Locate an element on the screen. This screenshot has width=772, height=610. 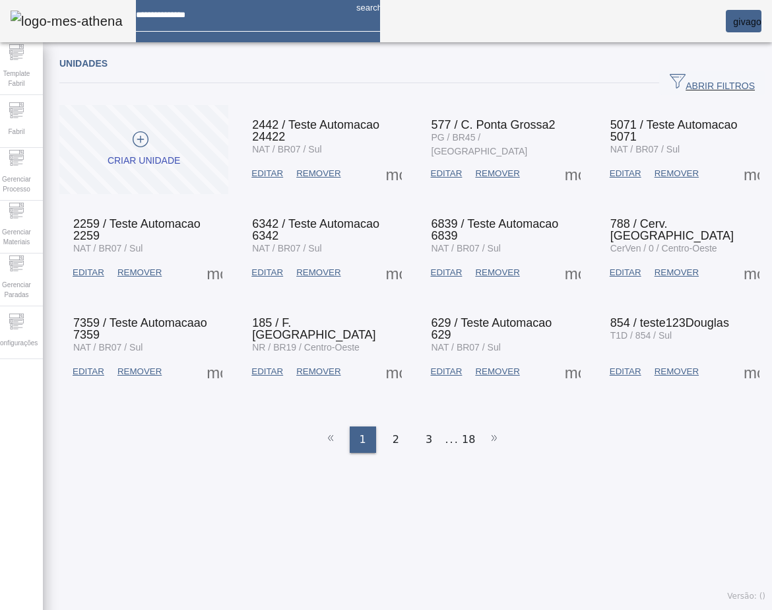
span: 854 / teste123Douglas is located at coordinates (670, 323).